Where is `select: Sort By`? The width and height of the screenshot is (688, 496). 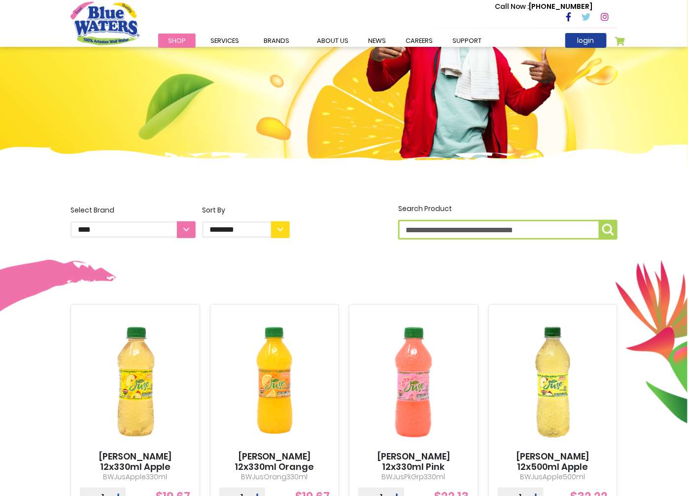
select: Sort By is located at coordinates (246, 230).